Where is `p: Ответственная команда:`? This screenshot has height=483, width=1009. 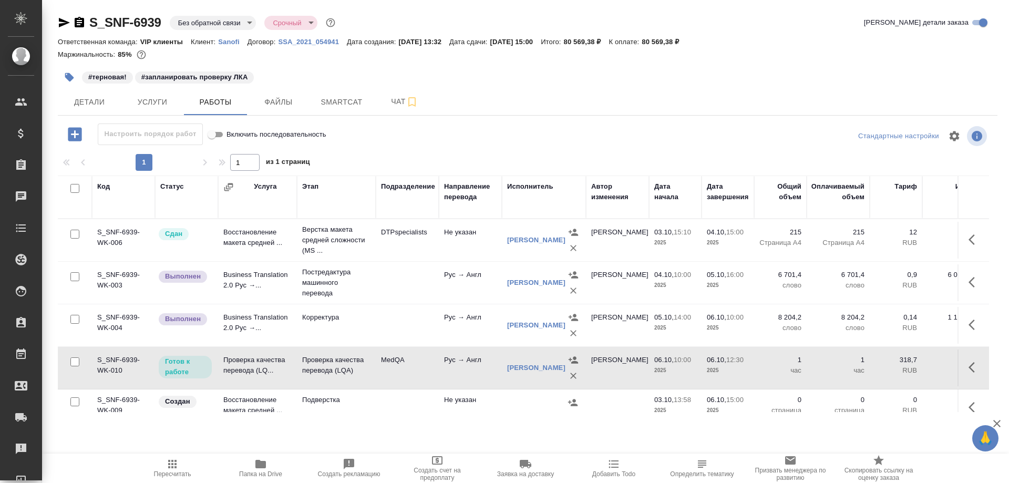
p: Ответственная команда: is located at coordinates (99, 42).